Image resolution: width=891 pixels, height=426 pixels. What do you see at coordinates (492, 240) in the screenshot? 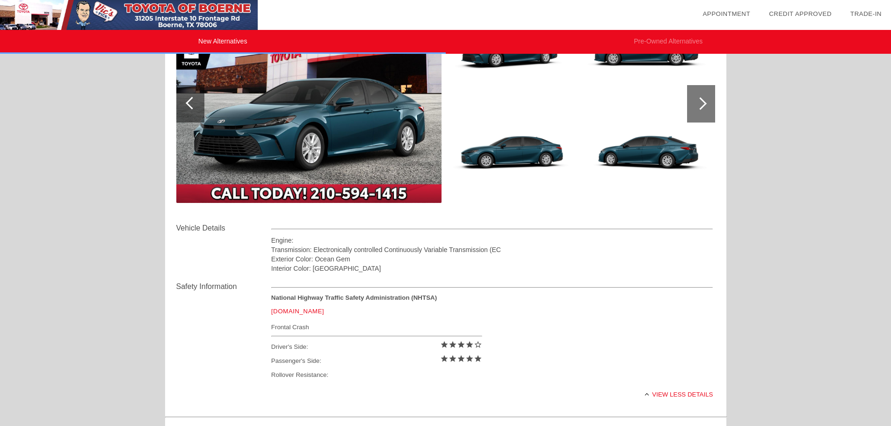
I see `div: Engine:` at bounding box center [492, 240].